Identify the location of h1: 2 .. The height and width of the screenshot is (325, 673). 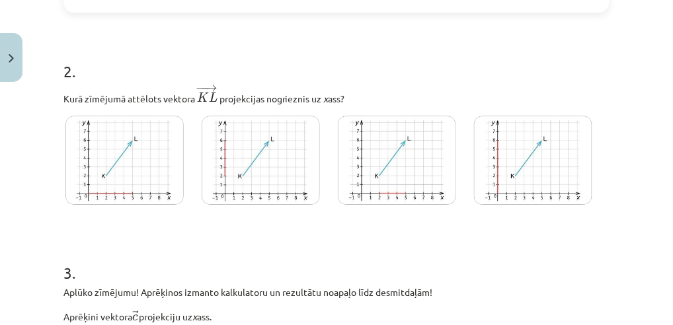
(336, 59).